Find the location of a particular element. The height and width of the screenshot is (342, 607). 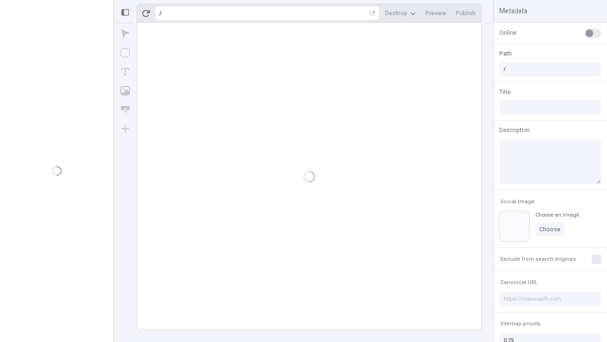

input: https://makeswift.com is located at coordinates (550, 299).